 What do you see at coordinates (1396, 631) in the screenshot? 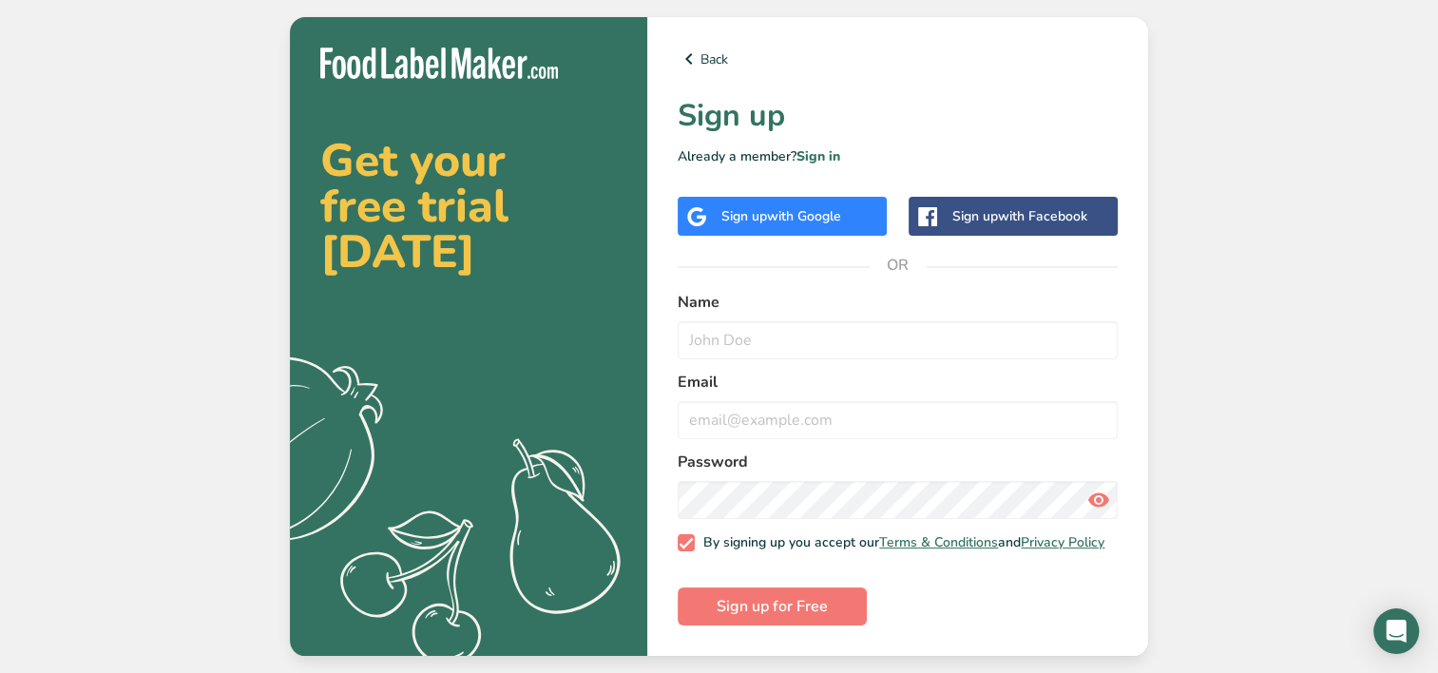
I see `div: Open Intercom Messenger` at bounding box center [1396, 631].